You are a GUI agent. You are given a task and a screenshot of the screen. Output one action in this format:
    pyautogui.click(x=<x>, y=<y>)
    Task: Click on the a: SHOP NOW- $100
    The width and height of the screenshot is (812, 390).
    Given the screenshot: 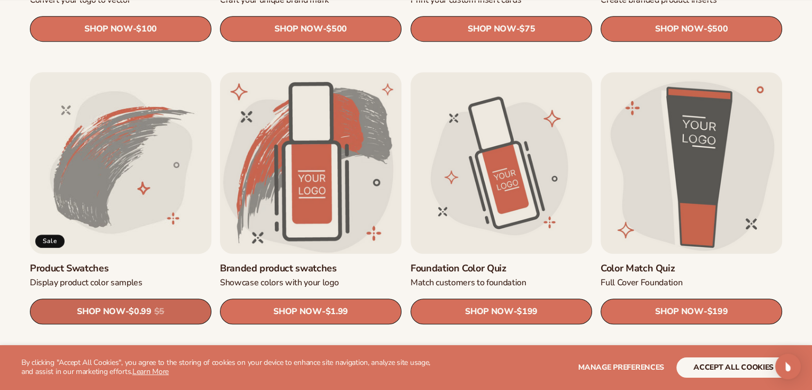 What is the action you would take?
    pyautogui.click(x=121, y=29)
    